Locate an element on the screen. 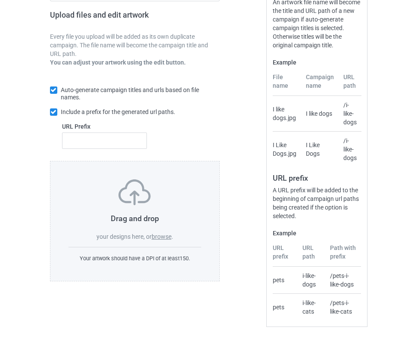 This screenshot has height=339, width=411. td: I like dogs is located at coordinates (320, 114).